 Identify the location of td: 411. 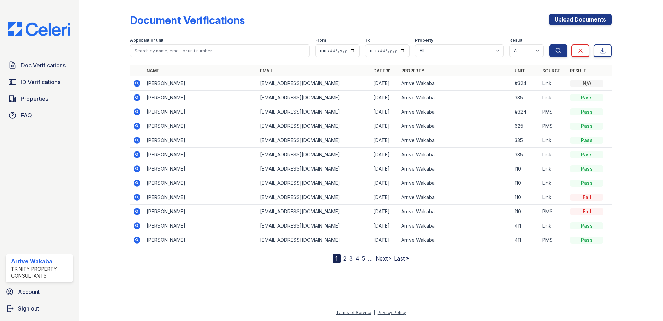
(526, 225).